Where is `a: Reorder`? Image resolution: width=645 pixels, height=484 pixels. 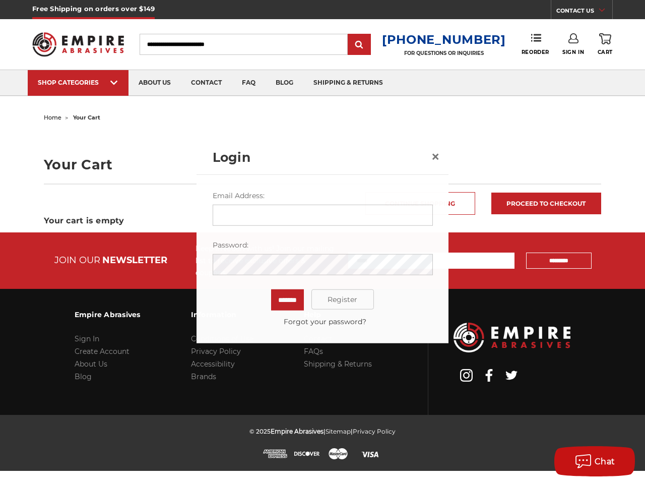 a: Reorder is located at coordinates (535, 44).